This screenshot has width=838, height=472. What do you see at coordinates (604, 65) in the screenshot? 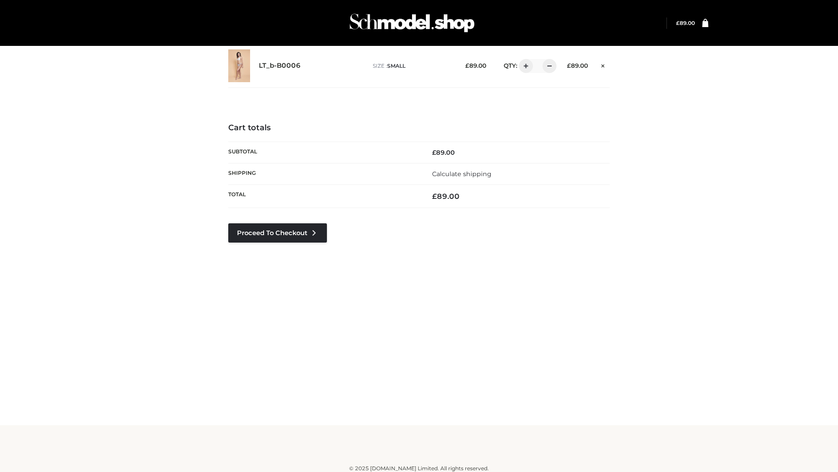
I see `a: Remove this item` at bounding box center [604, 65].